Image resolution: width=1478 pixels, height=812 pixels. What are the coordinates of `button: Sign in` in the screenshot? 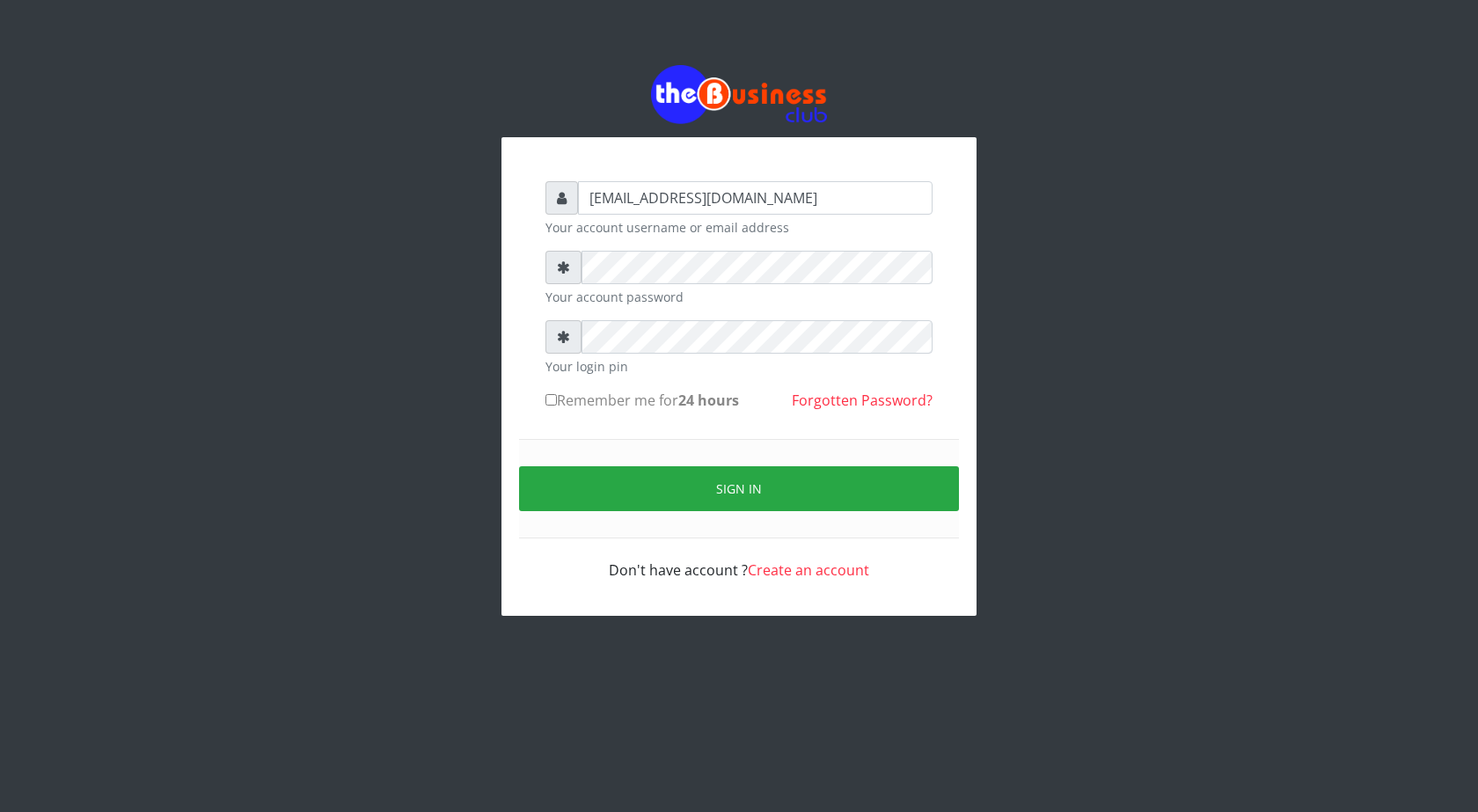 It's located at (739, 489).